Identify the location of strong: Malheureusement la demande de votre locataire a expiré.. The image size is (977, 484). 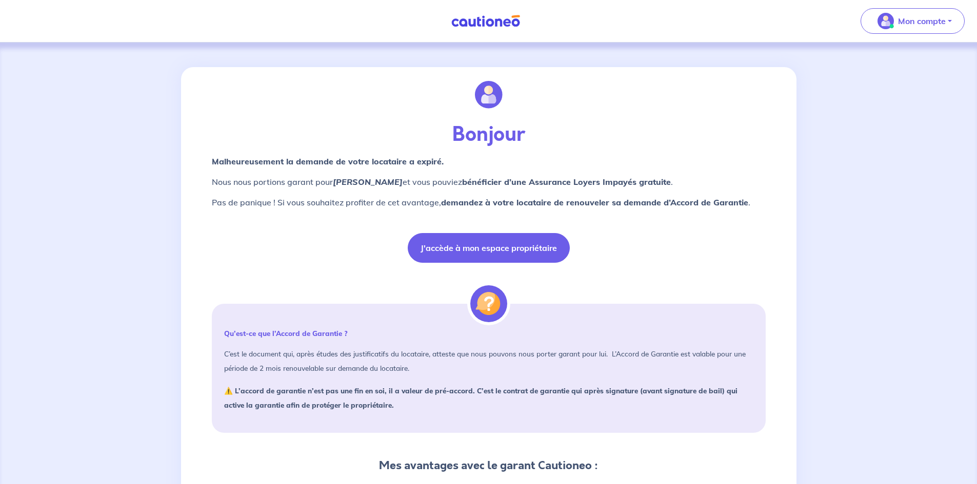
(328, 161).